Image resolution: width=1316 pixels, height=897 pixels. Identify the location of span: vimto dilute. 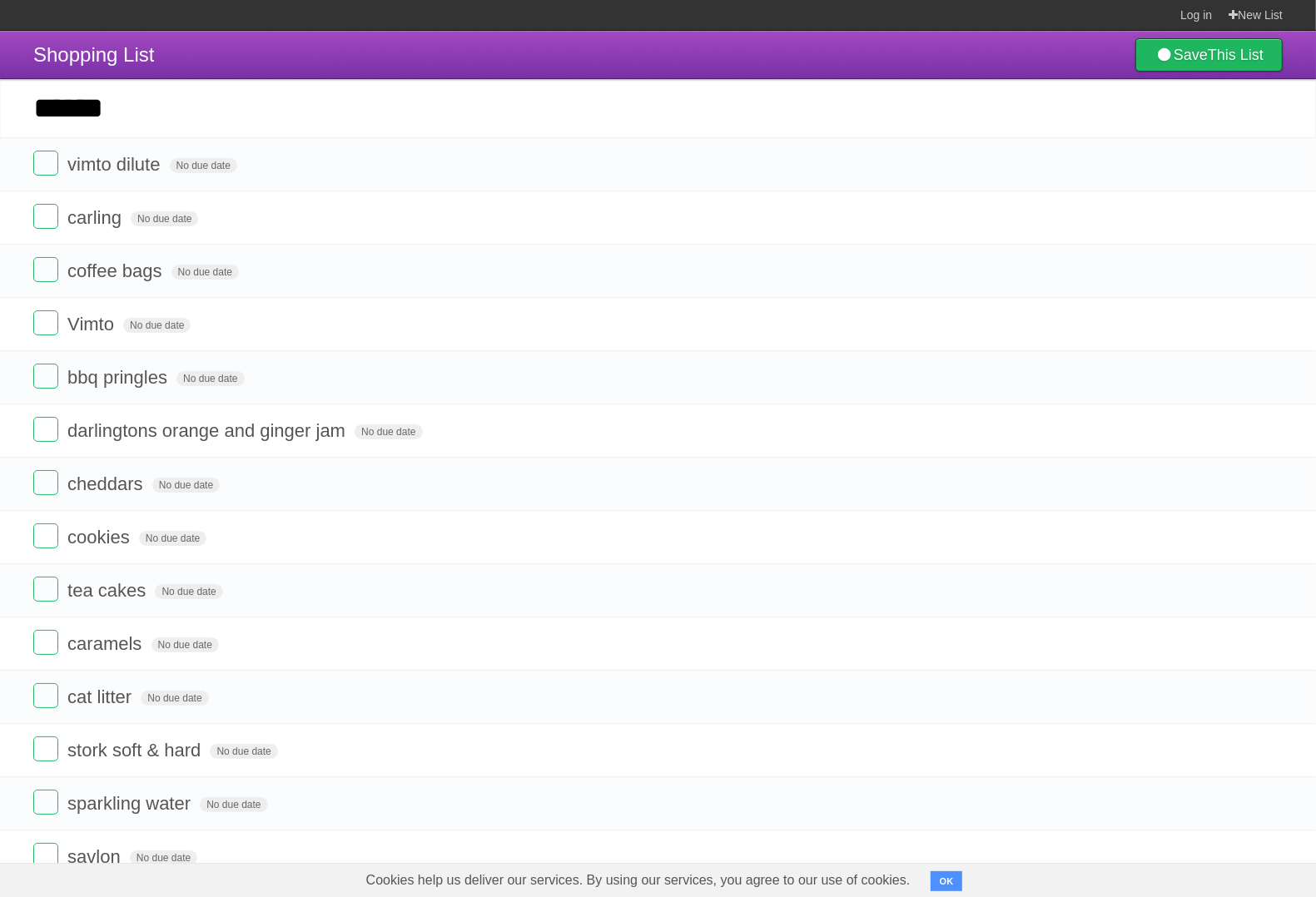
(116, 164).